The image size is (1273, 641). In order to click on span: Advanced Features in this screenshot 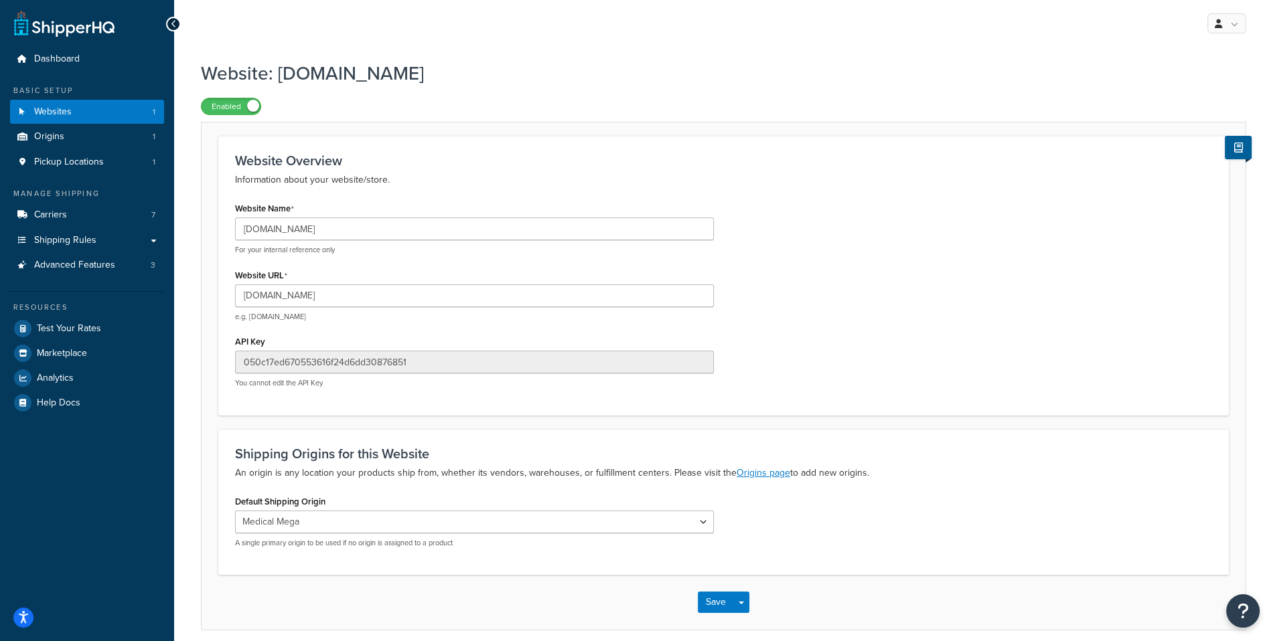, I will do `click(74, 265)`.